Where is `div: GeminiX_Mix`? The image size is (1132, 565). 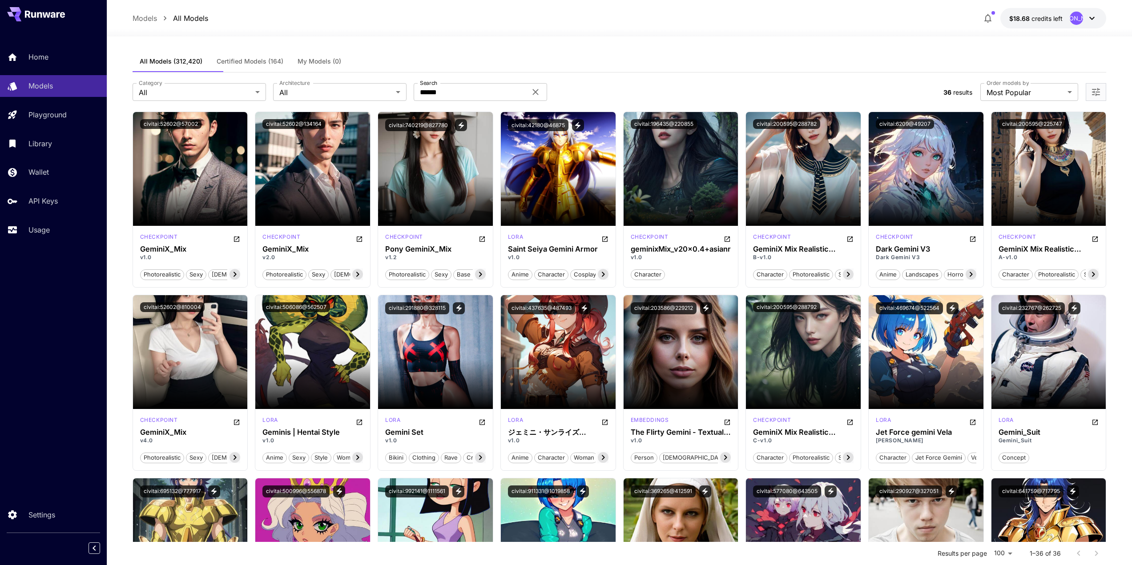 div: GeminiX_Mix is located at coordinates (313, 249).